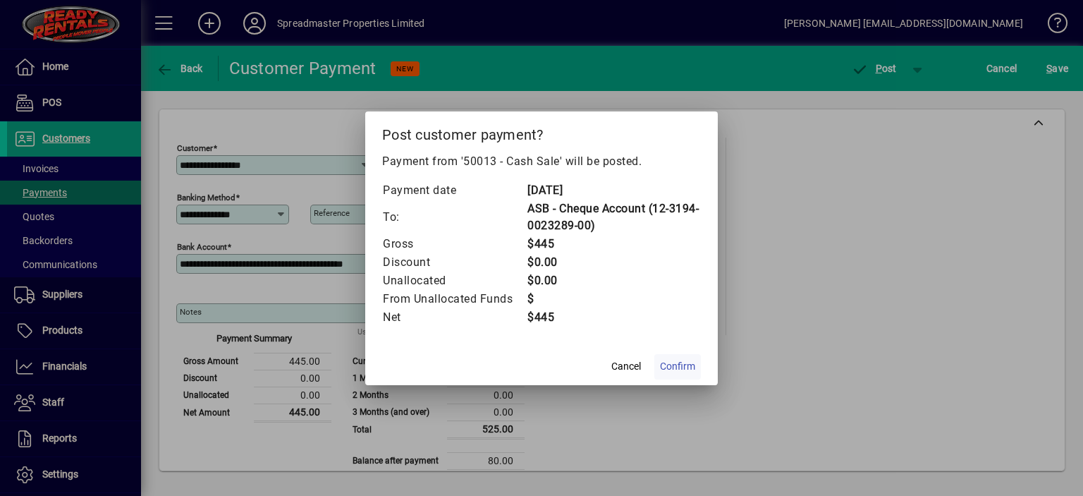 This screenshot has width=1083, height=496. Describe the element at coordinates (626, 367) in the screenshot. I see `button: Cancel` at that location.